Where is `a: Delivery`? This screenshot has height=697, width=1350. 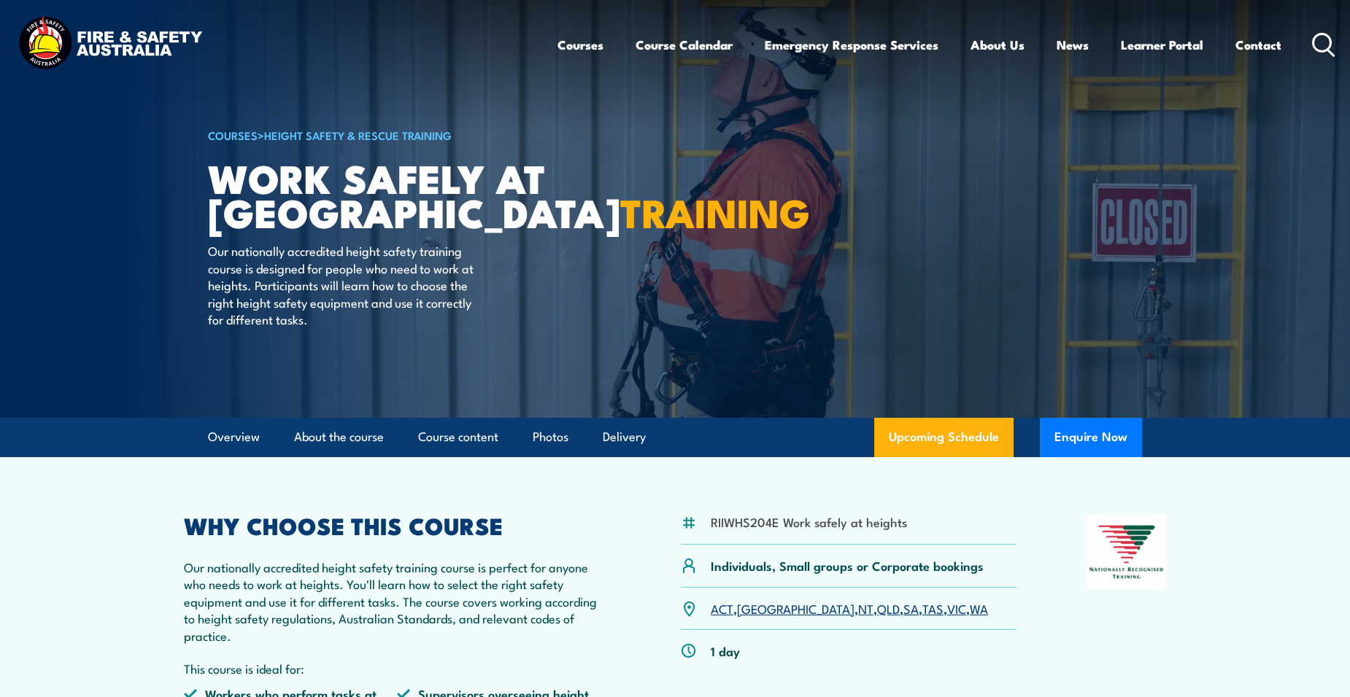
a: Delivery is located at coordinates (624, 437).